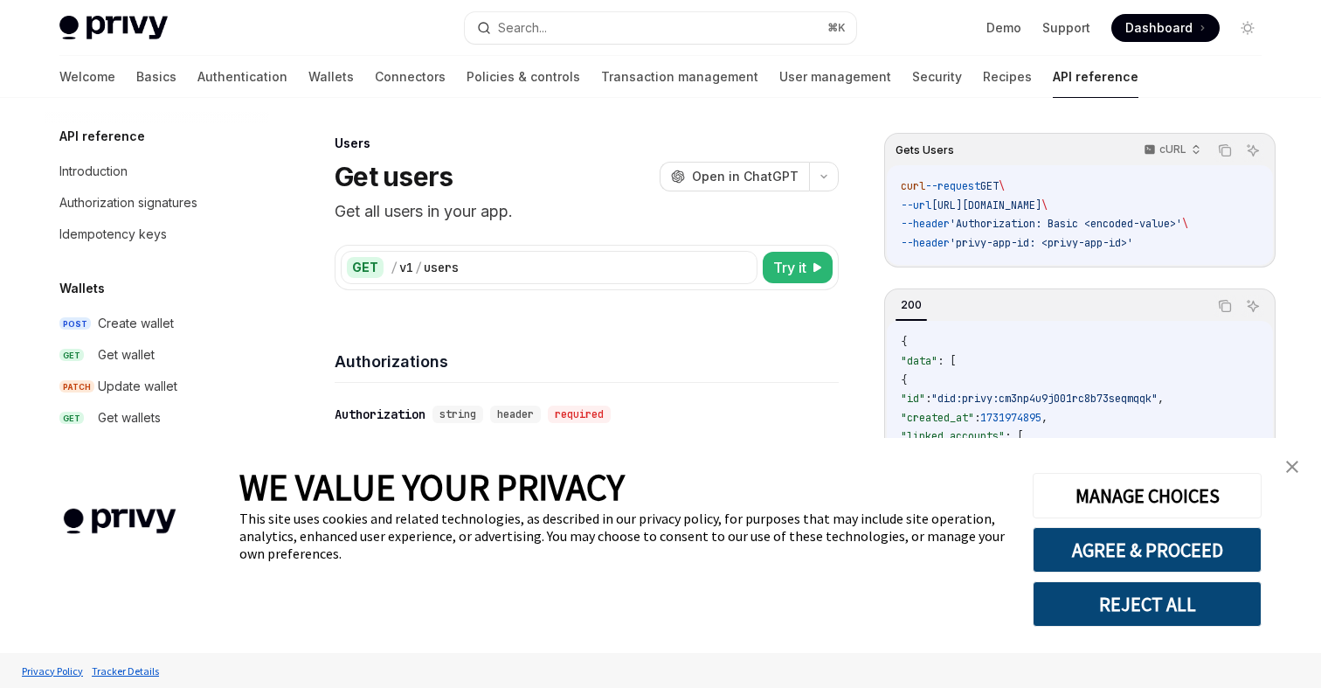 This screenshot has height=688, width=1321. Describe the element at coordinates (157, 386) in the screenshot. I see `a: PATCHUpdate wallet` at that location.